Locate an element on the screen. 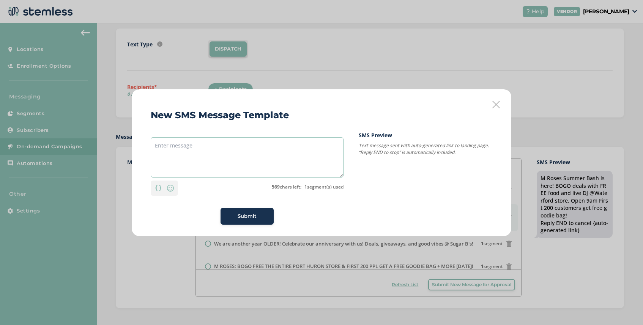 This screenshot has height=325, width=643. label: SMS Preview is located at coordinates (426, 135).